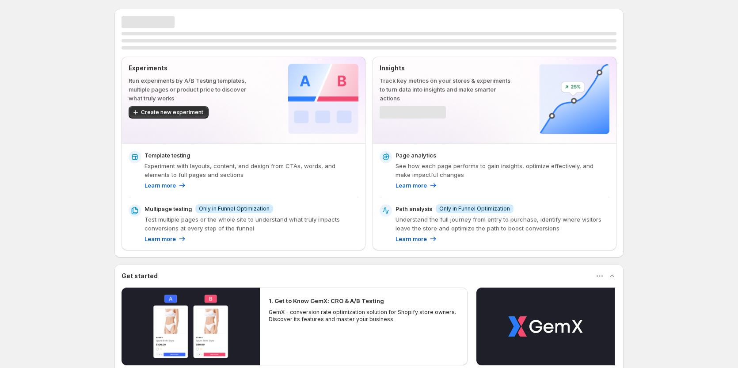 This screenshot has width=738, height=368. What do you see at coordinates (574, 99) in the screenshot?
I see `img: Insights` at bounding box center [574, 99].